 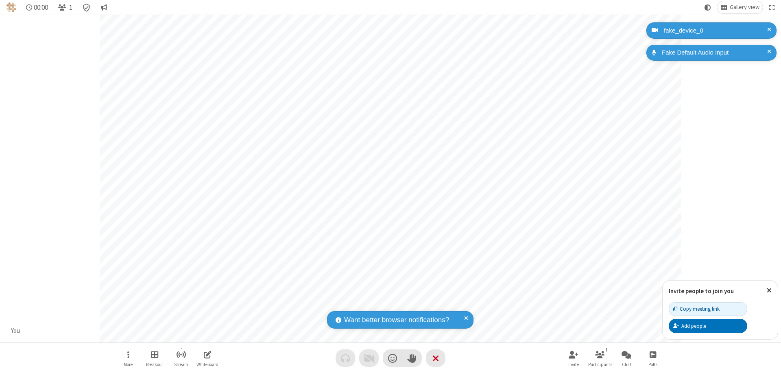 What do you see at coordinates (708, 325) in the screenshot?
I see `button: Add people` at bounding box center [708, 325].